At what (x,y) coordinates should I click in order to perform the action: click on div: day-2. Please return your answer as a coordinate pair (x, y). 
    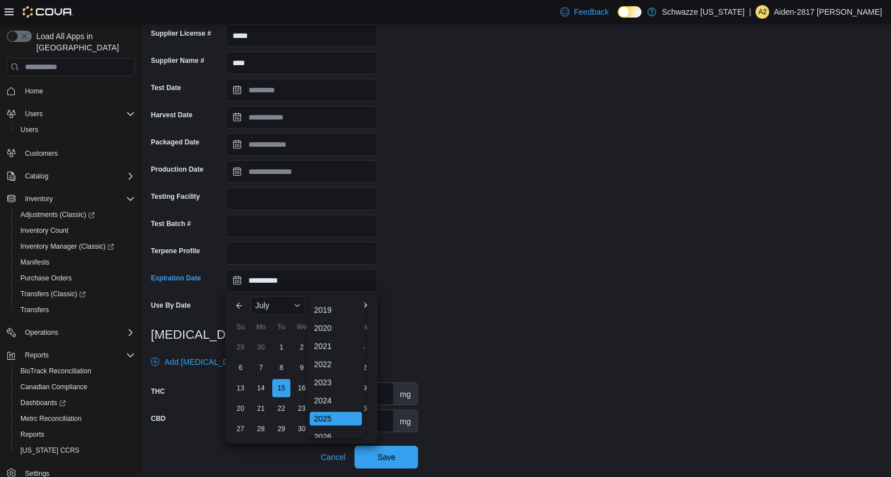
    Looking at the image, I should click on (302, 348).